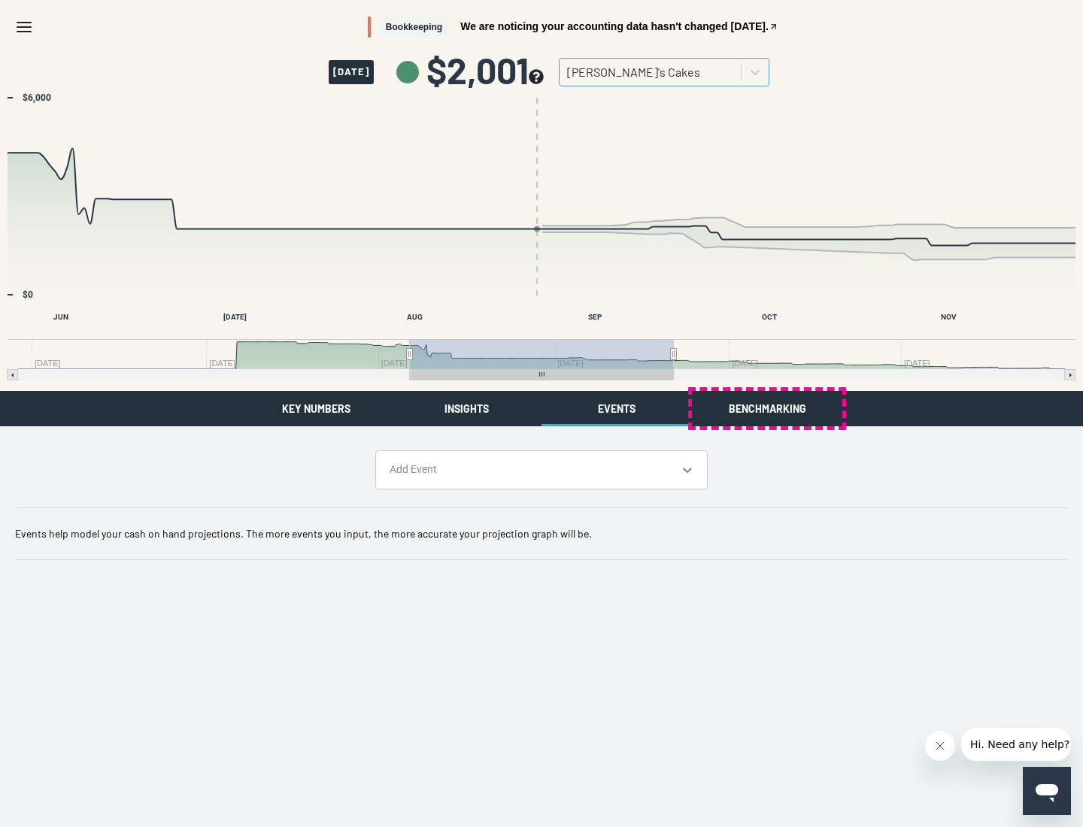 This screenshot has height=827, width=1083. Describe the element at coordinates (316, 408) in the screenshot. I see `button: Key Numbers` at that location.